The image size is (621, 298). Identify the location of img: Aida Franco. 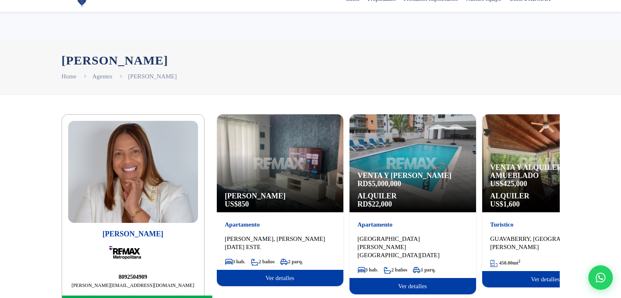
(133, 172).